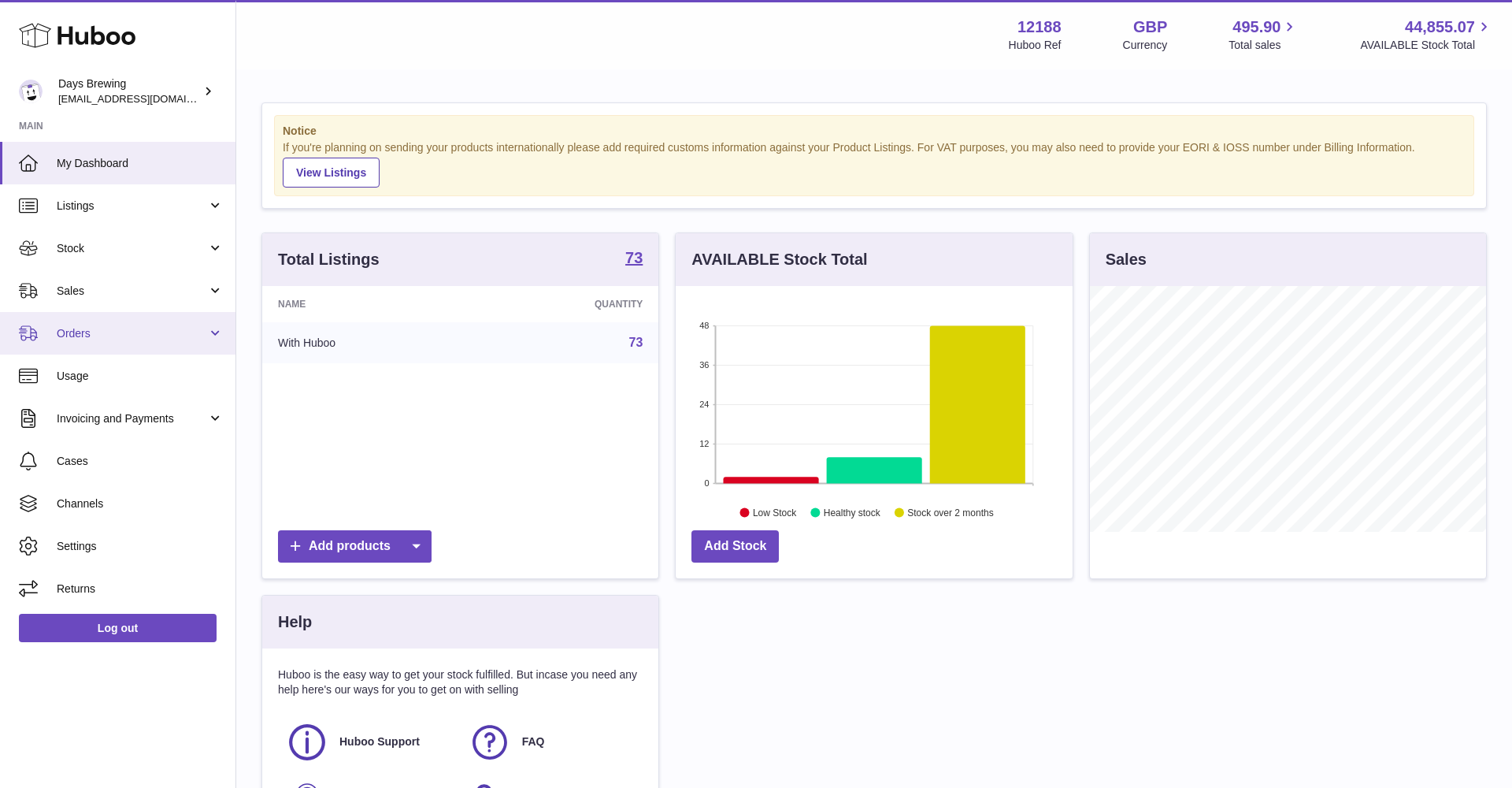 This screenshot has width=1512, height=788. What do you see at coordinates (118, 628) in the screenshot?
I see `a: Log out` at bounding box center [118, 628].